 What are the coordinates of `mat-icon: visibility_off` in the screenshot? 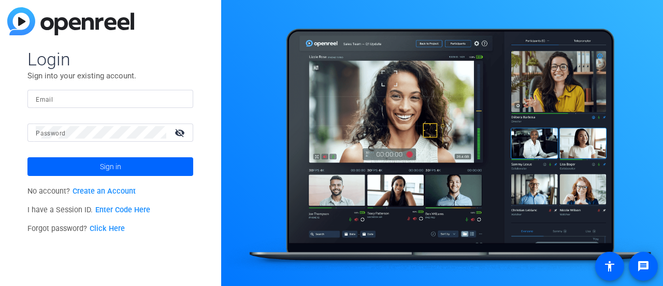 It's located at (181, 132).